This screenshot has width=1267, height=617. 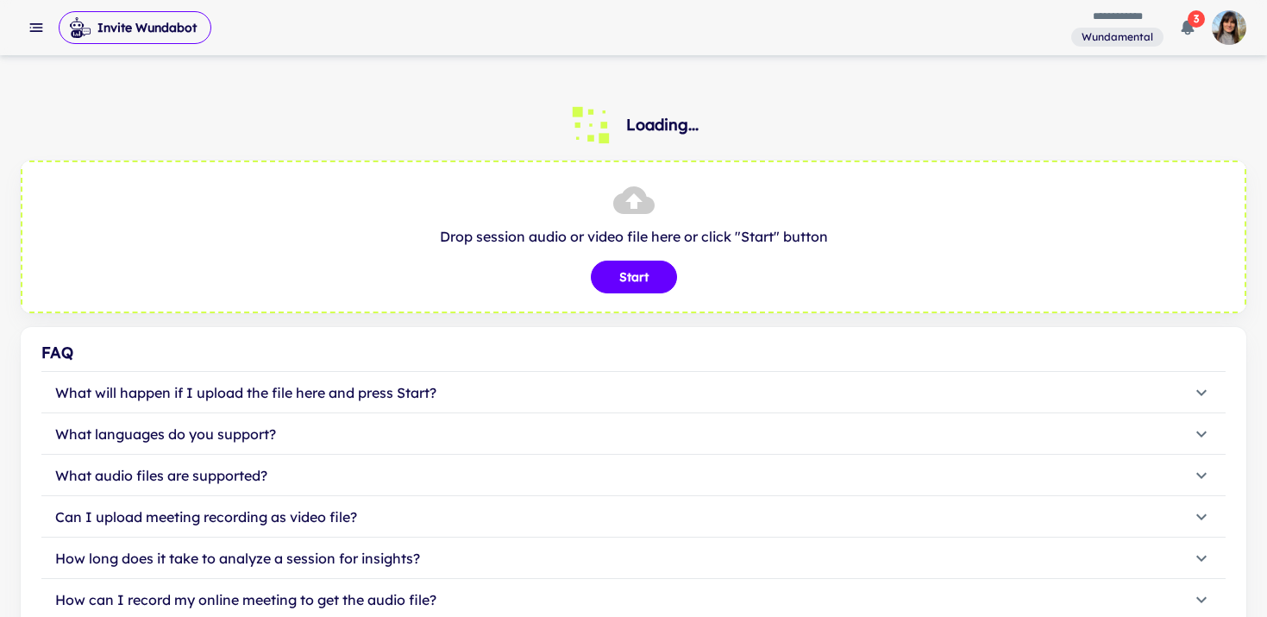 What do you see at coordinates (1117, 37) in the screenshot?
I see `span: Wundamental` at bounding box center [1117, 37].